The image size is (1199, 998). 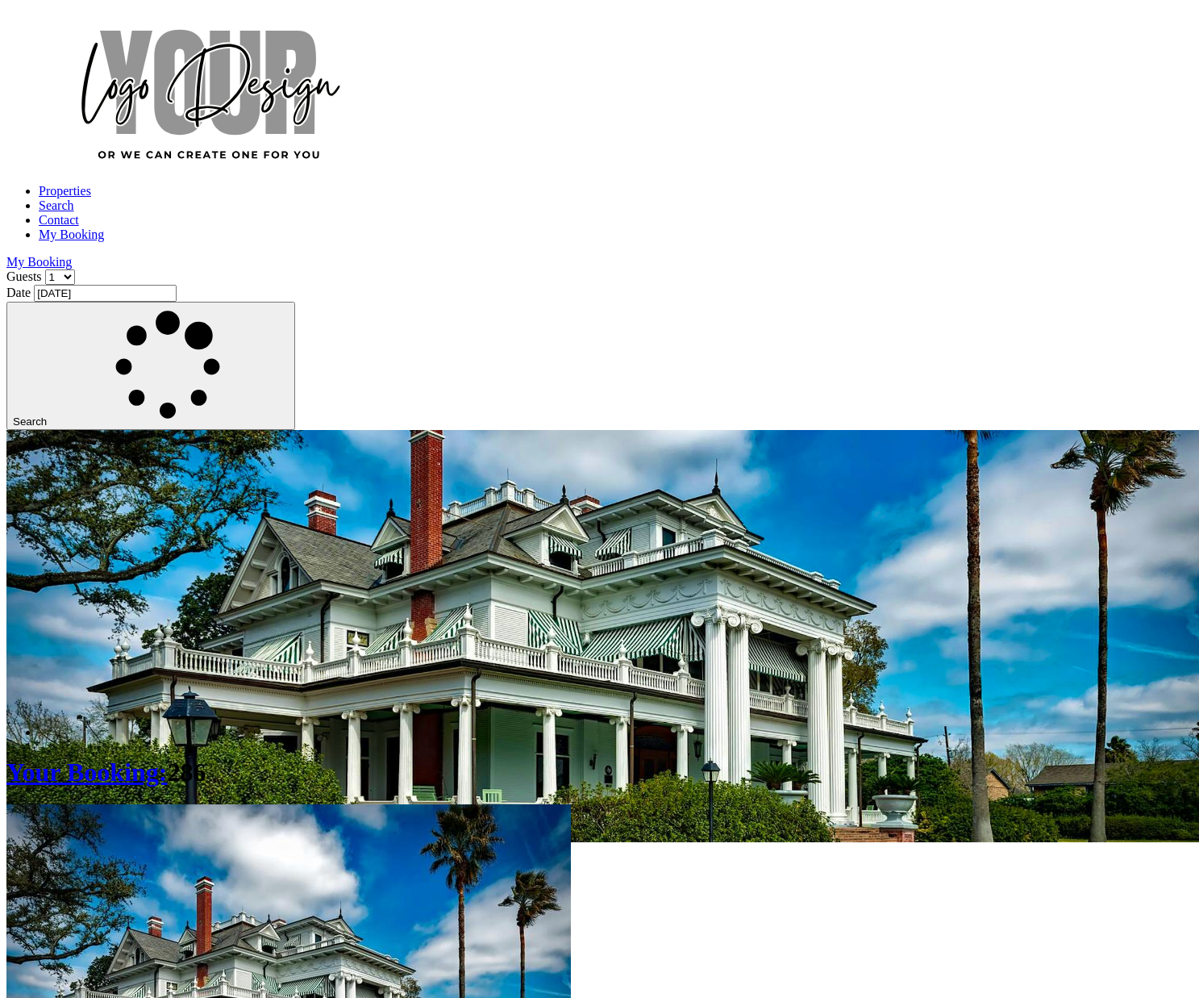 What do you see at coordinates (105, 293) in the screenshot?
I see `input: Arrival Date` at bounding box center [105, 293].